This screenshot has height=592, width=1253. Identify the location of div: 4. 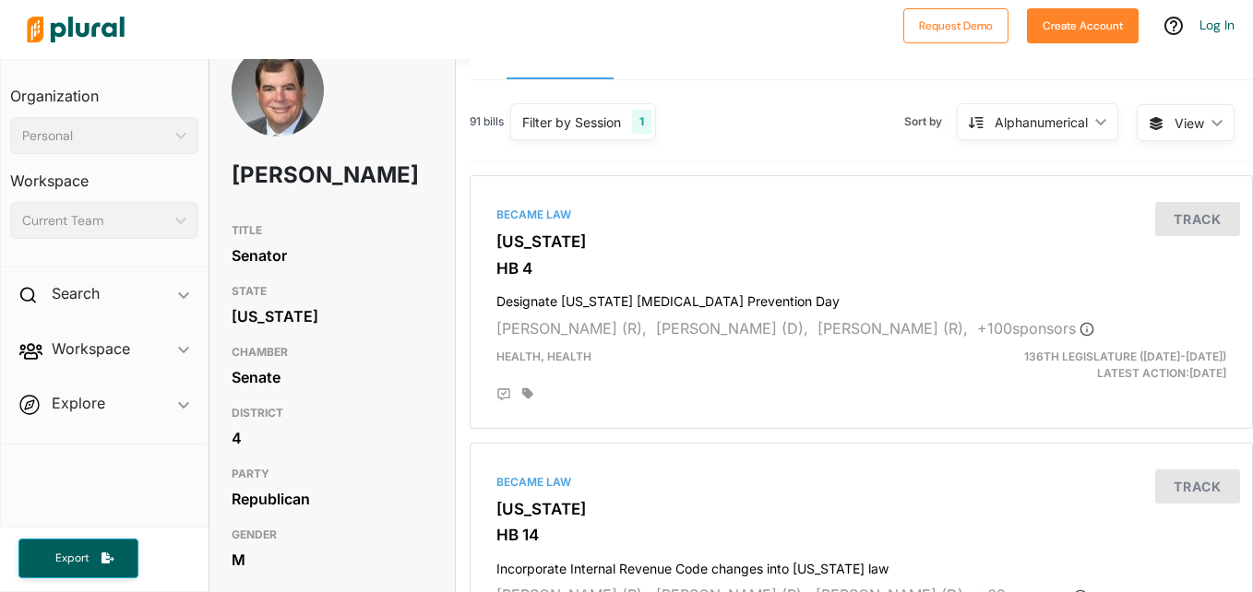
(332, 438).